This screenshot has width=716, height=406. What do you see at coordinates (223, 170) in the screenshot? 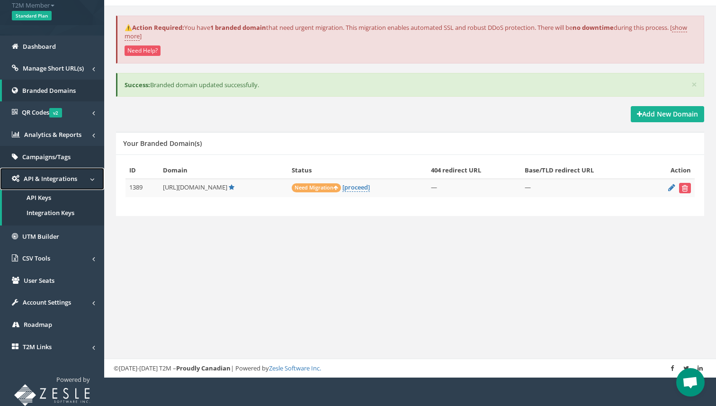
I see `th: Domain` at bounding box center [223, 170].